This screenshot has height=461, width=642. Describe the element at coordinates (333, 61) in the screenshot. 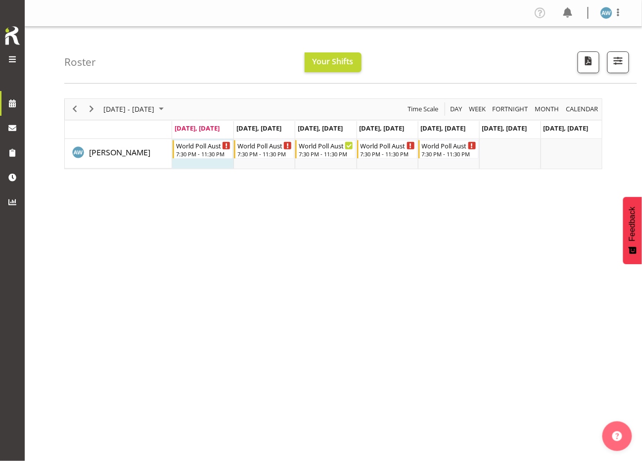

I see `span: Your Shifts` at that location.